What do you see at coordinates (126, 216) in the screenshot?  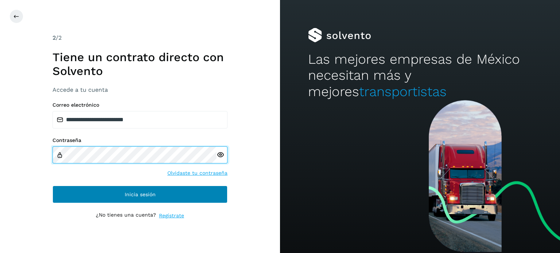 I see `p: ¿No tienes una cuenta?` at bounding box center [126, 216].